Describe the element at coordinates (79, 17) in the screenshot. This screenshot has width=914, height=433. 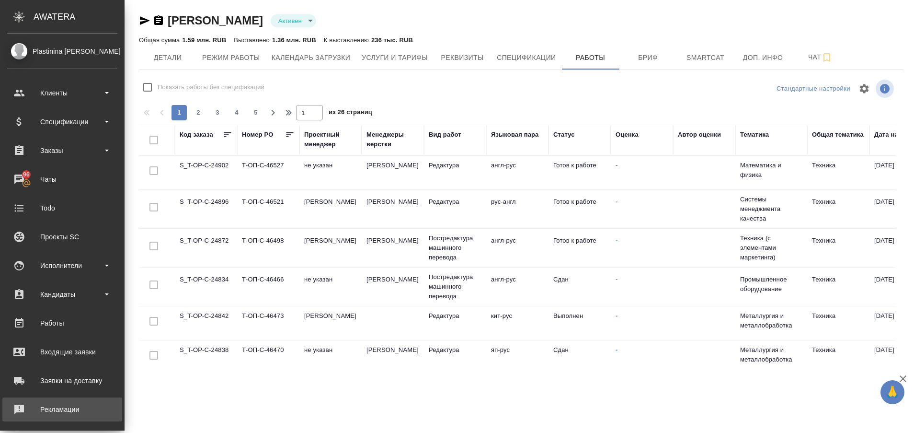
I see `div: AWATERA` at that location.